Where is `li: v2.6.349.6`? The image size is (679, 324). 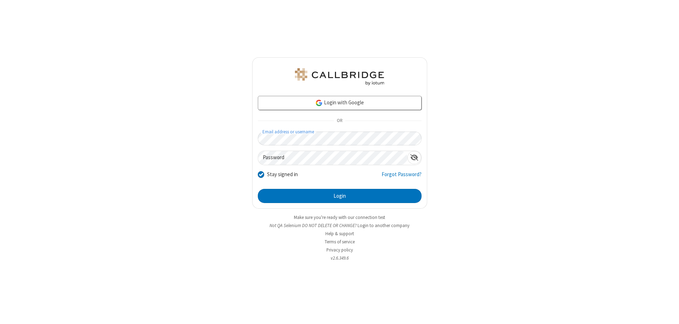 li: v2.6.349.6 is located at coordinates (340, 258).